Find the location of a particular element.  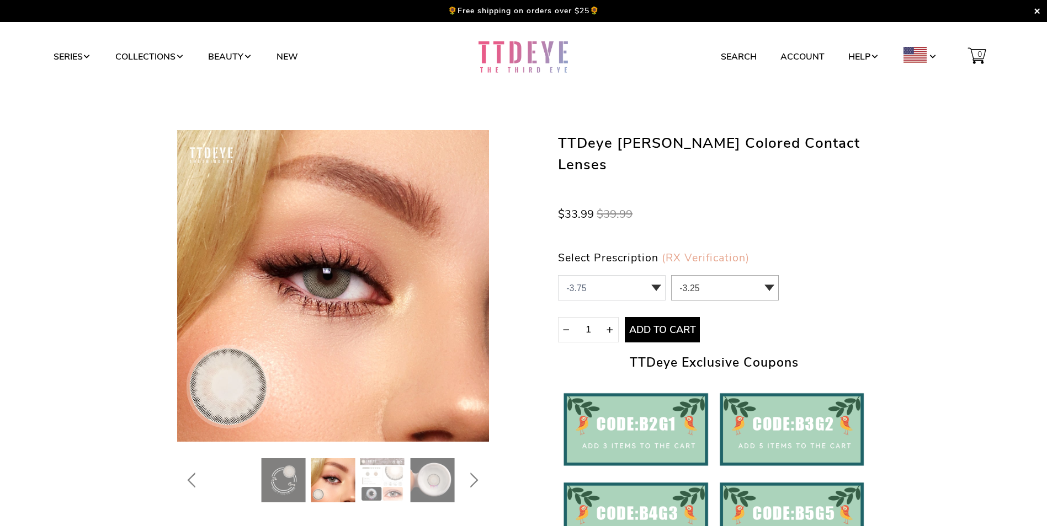

a: Collections is located at coordinates (150, 57).